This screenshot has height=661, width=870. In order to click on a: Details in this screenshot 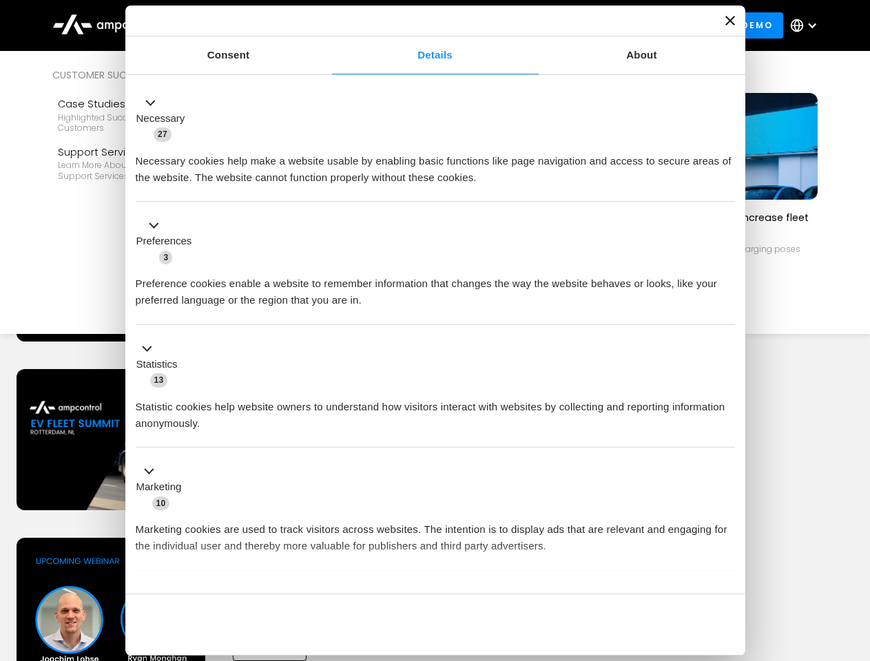, I will do `click(435, 55)`.